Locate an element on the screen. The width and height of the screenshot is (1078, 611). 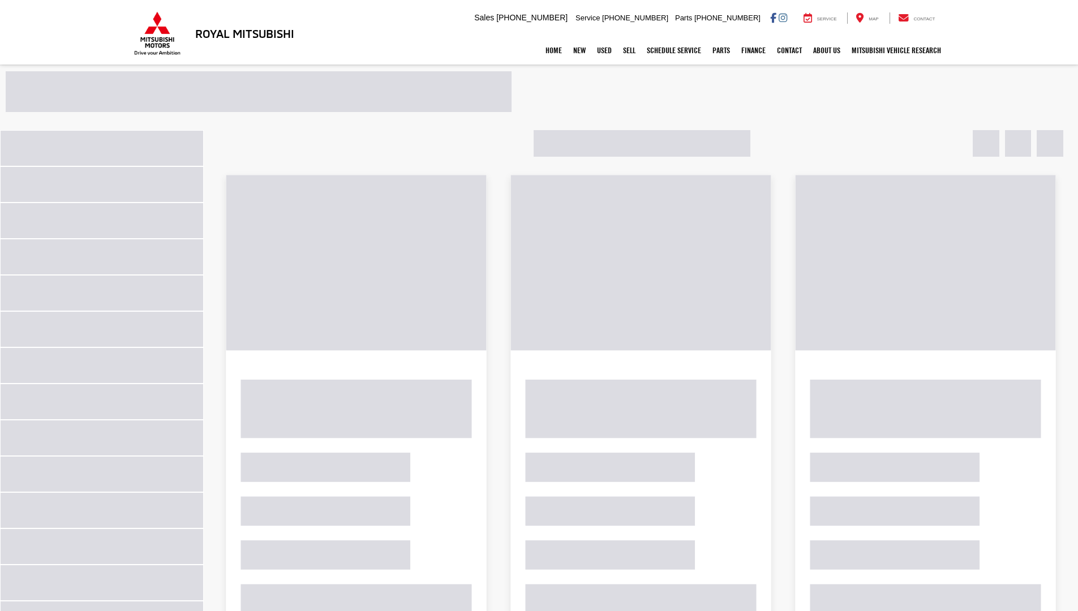
a: New is located at coordinates (580, 50).